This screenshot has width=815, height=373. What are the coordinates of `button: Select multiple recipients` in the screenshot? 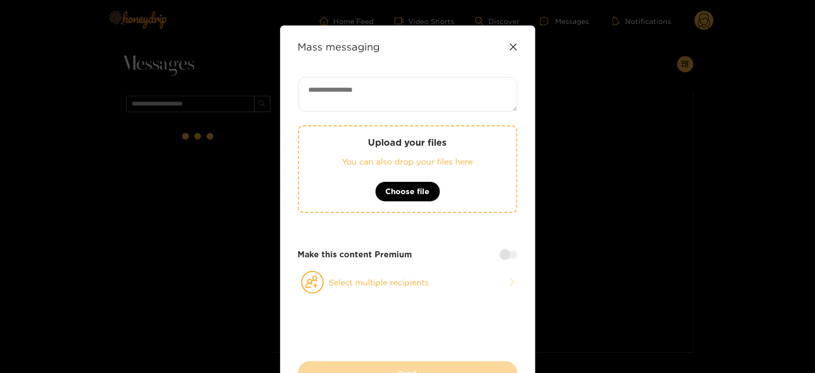 It's located at (408, 283).